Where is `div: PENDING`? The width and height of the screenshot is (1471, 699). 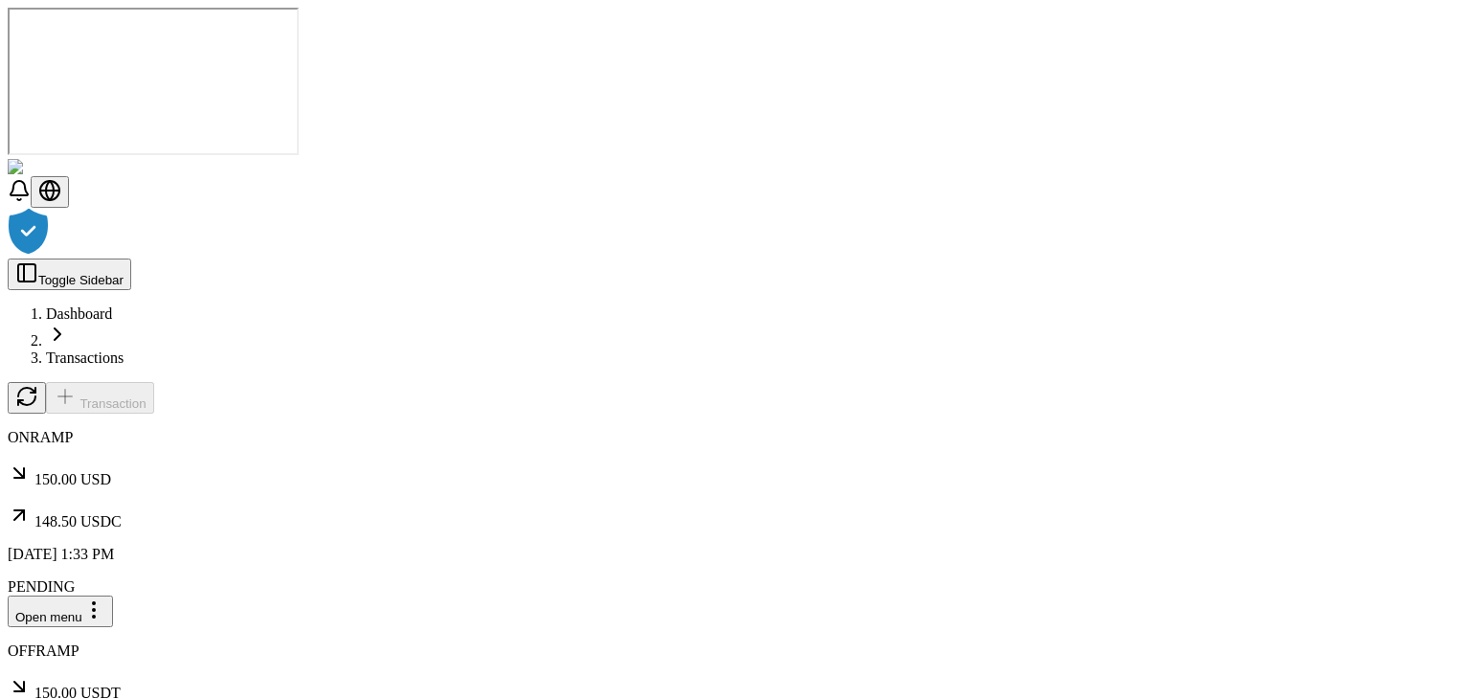 div: PENDING is located at coordinates (735, 587).